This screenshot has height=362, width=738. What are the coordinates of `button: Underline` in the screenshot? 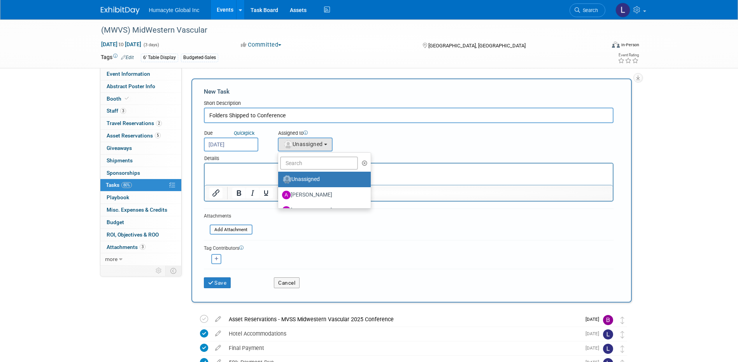 It's located at (266, 193).